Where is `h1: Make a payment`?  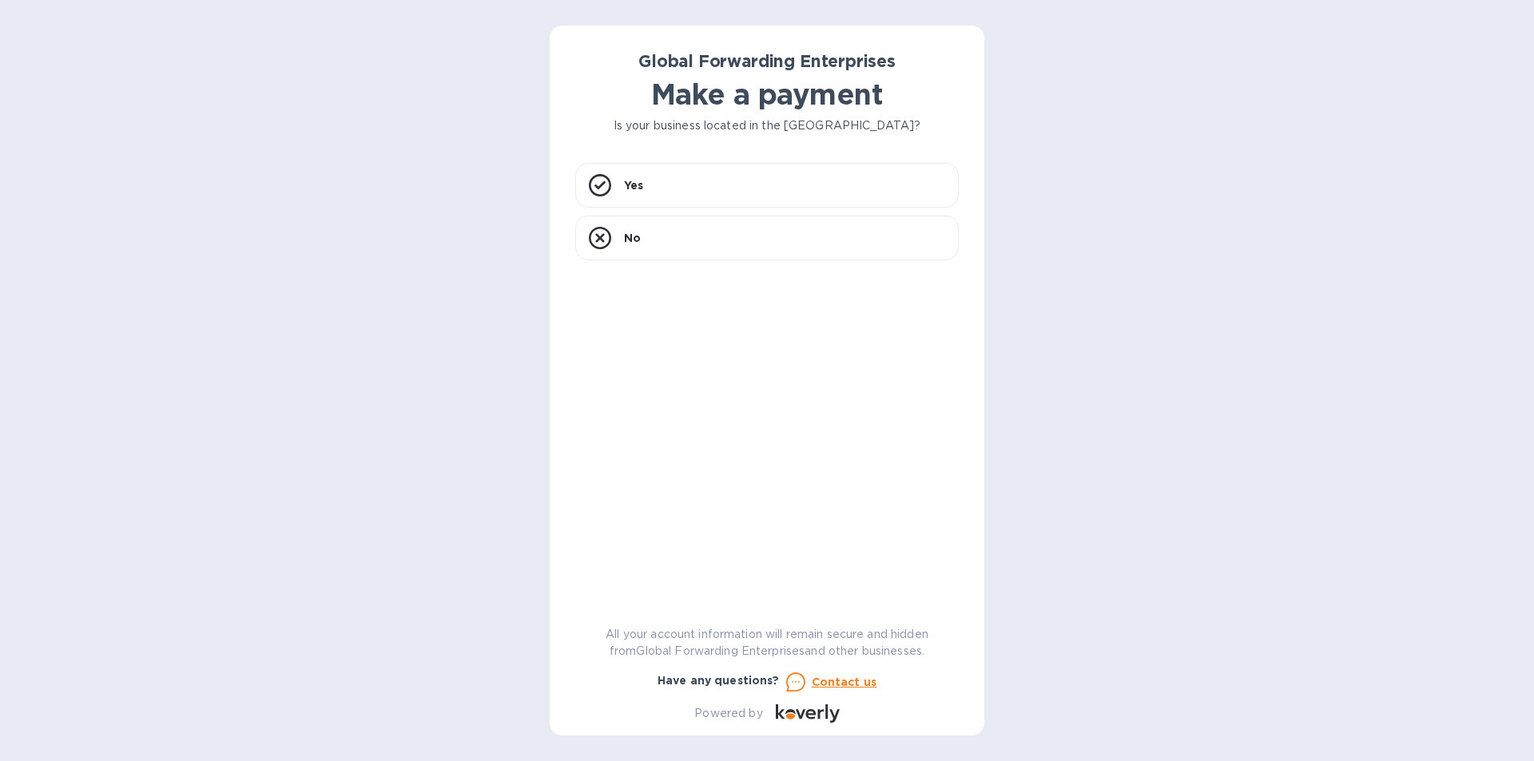 h1: Make a payment is located at coordinates (767, 94).